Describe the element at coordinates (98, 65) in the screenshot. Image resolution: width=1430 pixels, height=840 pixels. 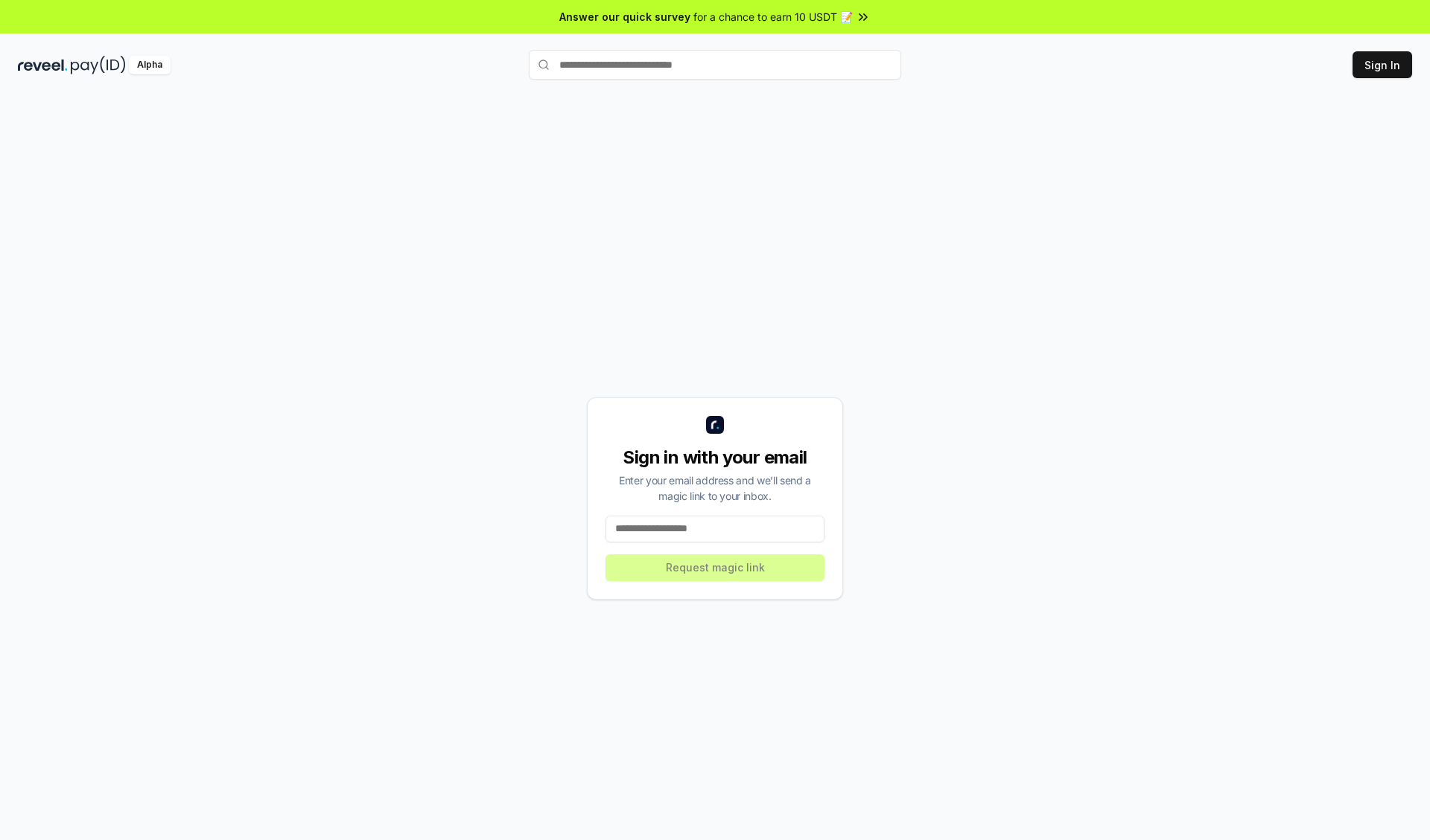
I see `img: pay_id` at that location.